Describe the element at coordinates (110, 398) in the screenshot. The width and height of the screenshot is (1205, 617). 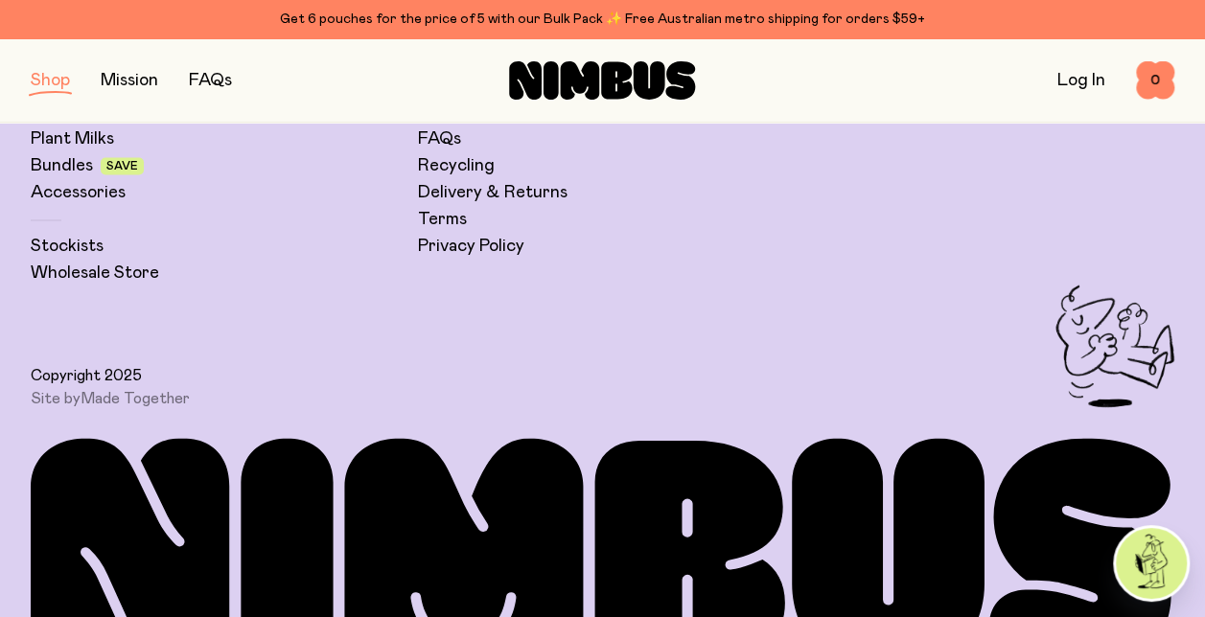
I see `span: Site by` at that location.